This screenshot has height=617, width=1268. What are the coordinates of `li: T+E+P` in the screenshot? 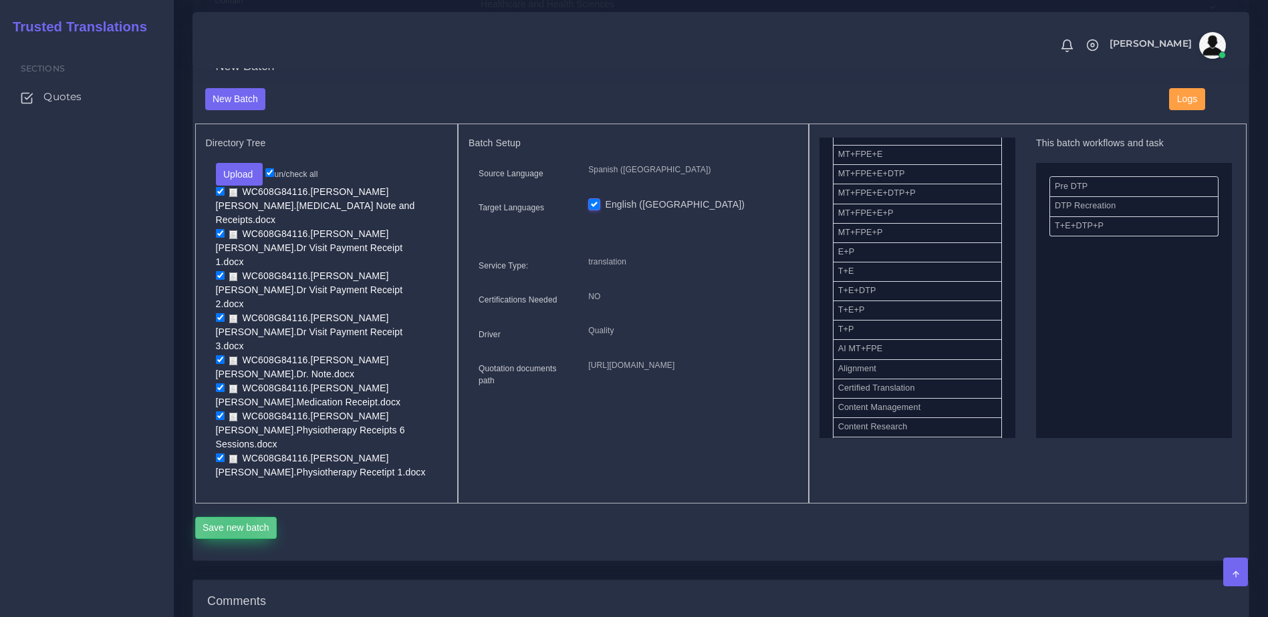 It's located at (917, 311).